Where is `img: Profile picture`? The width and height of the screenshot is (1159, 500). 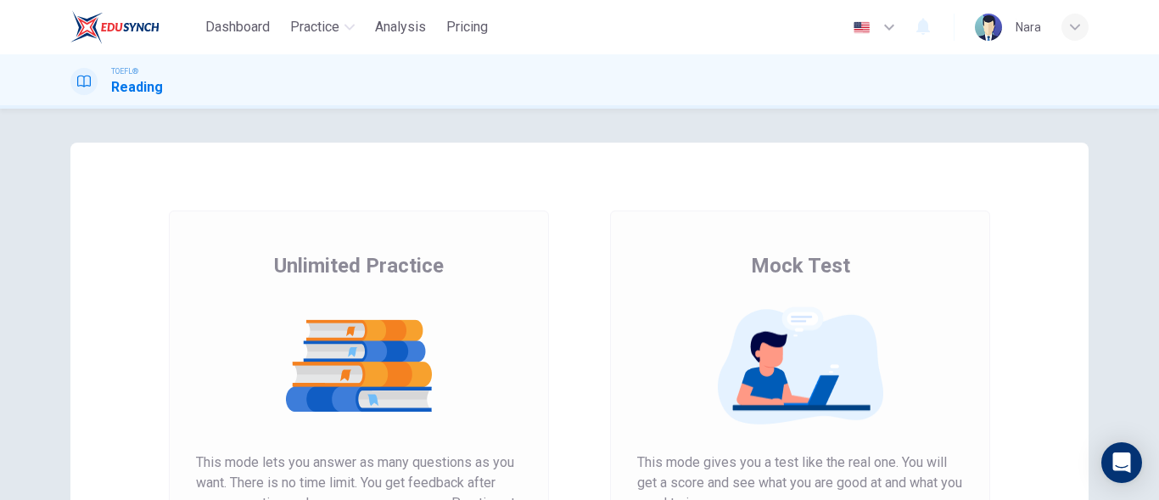
img: Profile picture is located at coordinates (988, 27).